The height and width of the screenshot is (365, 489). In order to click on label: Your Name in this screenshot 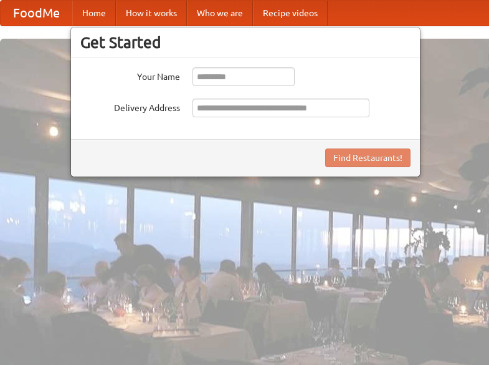, I will do `click(130, 75)`.